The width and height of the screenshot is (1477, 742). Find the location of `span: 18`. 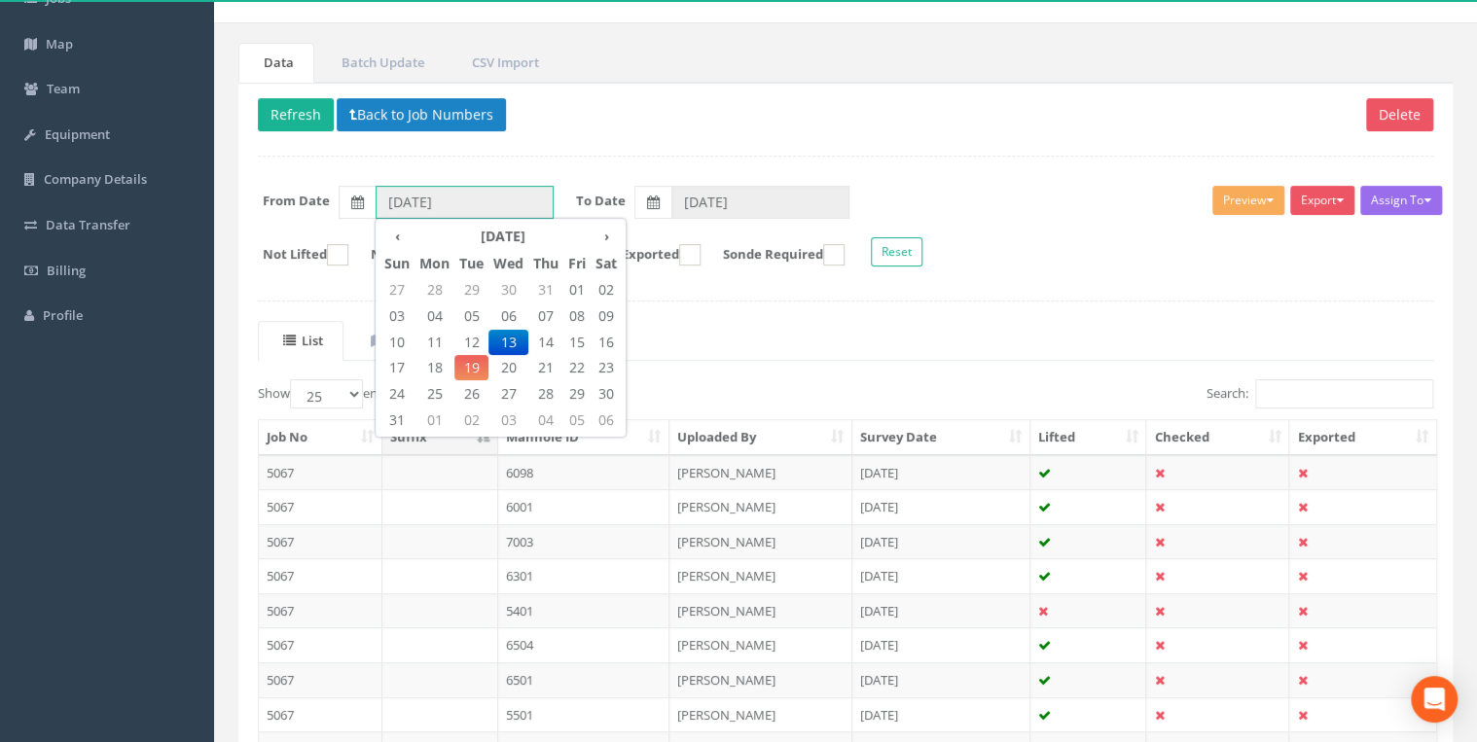

span: 18 is located at coordinates (434, 368).